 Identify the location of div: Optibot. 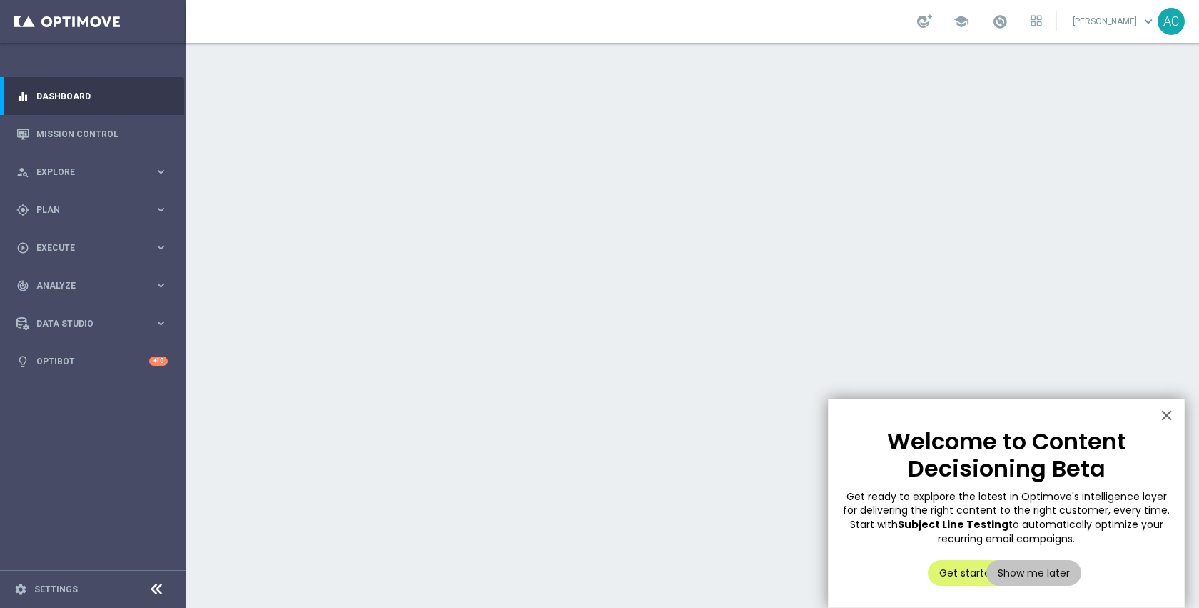
(92, 361).